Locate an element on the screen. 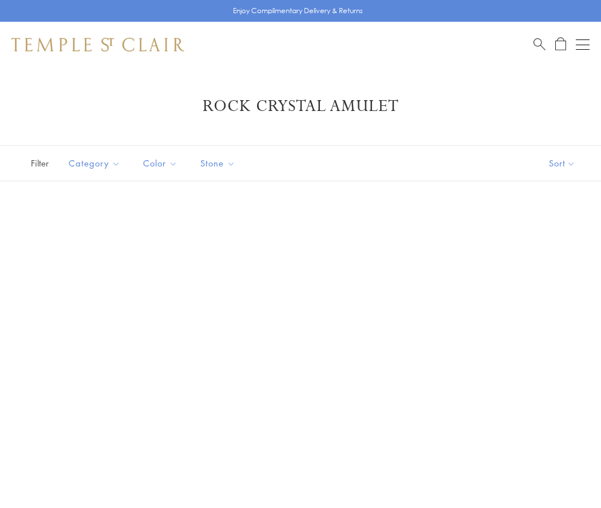 This screenshot has height=508, width=601. a: Open Shopping Bag is located at coordinates (560, 44).